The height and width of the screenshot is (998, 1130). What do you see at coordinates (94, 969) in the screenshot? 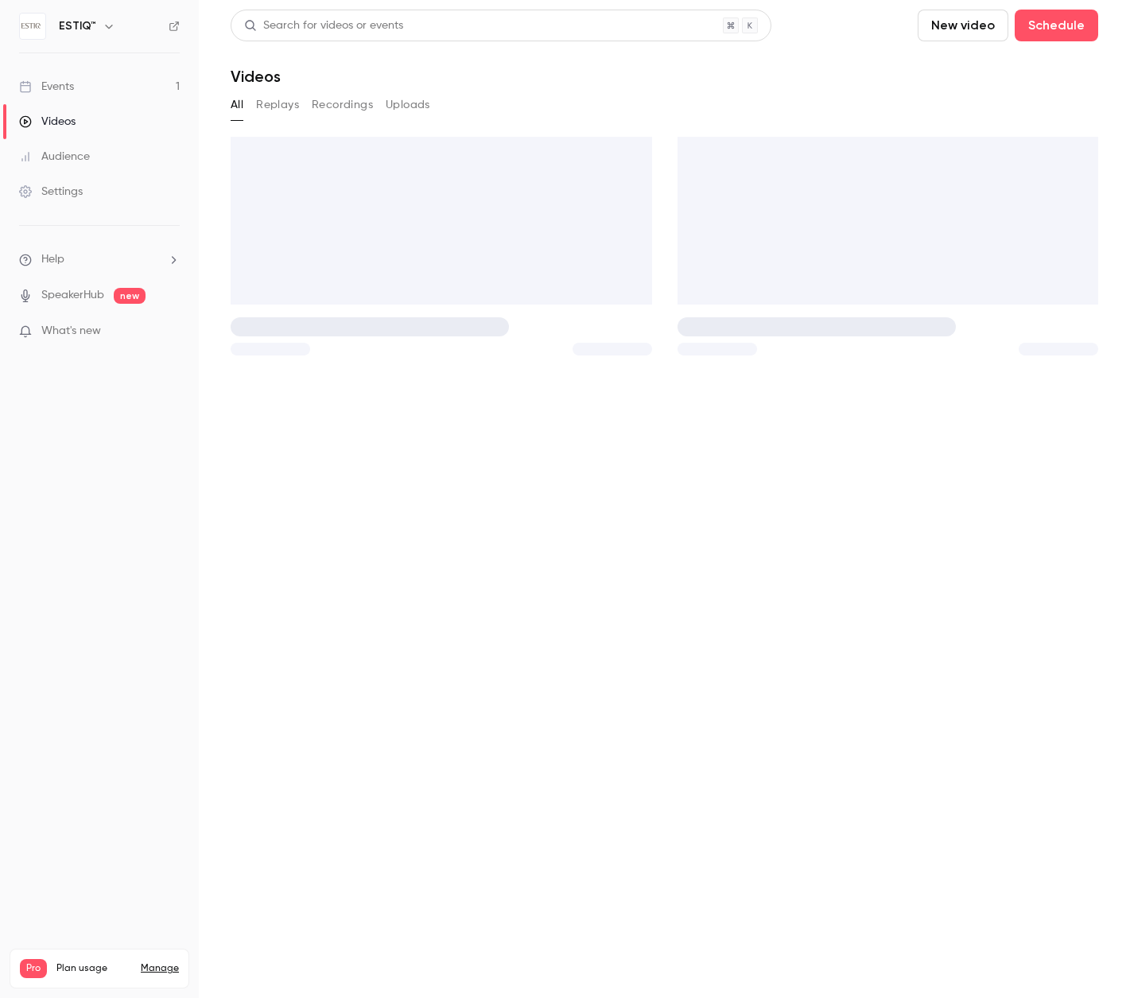
I see `span: Plan usage` at bounding box center [94, 969].